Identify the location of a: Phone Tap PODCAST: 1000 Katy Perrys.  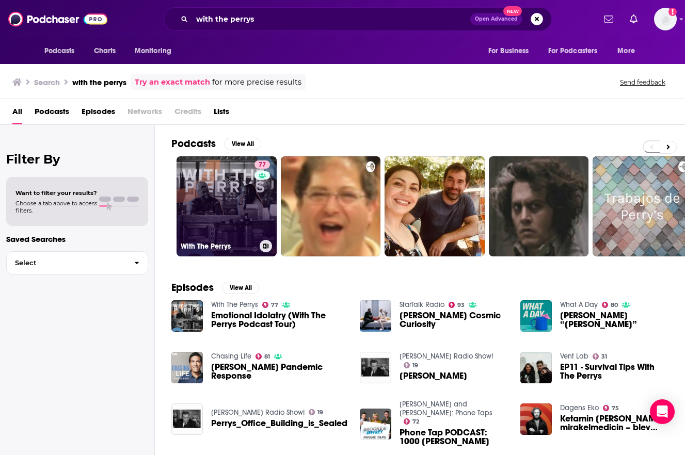
(375, 424).